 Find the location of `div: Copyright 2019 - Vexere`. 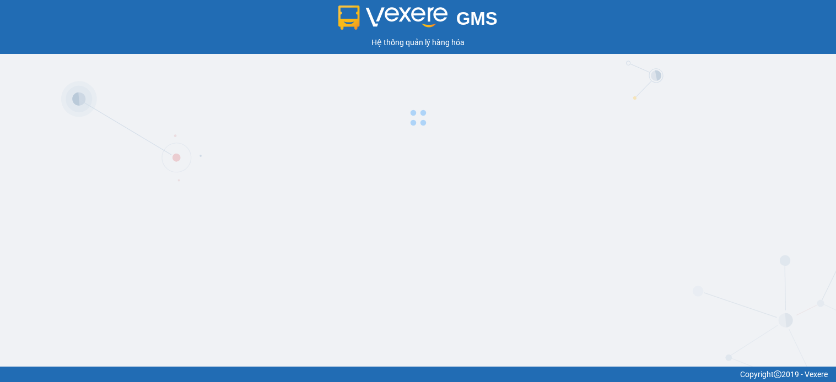

div: Copyright 2019 - Vexere is located at coordinates (418, 375).